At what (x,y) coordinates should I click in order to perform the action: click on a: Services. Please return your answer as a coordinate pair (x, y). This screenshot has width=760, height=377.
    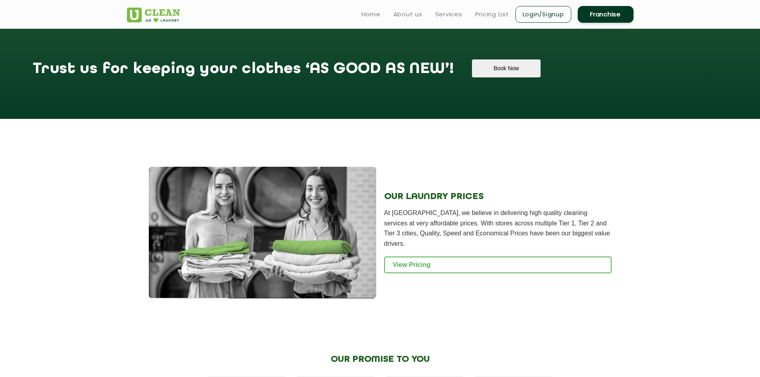
    Looking at the image, I should click on (449, 14).